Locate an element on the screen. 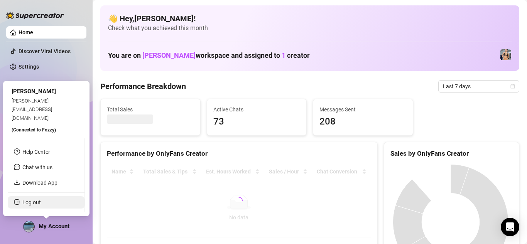 The height and width of the screenshot is (244, 527). img: ACg8ocLnFTVFkJ8DkVsi1i7KUids0sEKLc-BLXLr3z121nKbfWfYJJM=s96-c is located at coordinates (29, 227).